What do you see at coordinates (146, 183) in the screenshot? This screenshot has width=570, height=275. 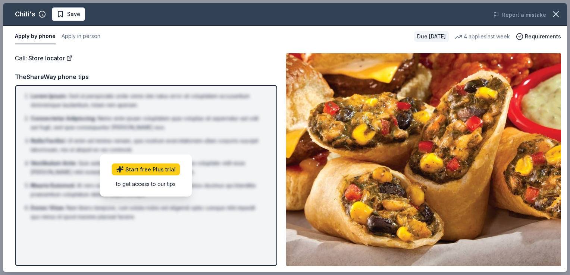 I see `div: to get access to our tips` at bounding box center [146, 183].